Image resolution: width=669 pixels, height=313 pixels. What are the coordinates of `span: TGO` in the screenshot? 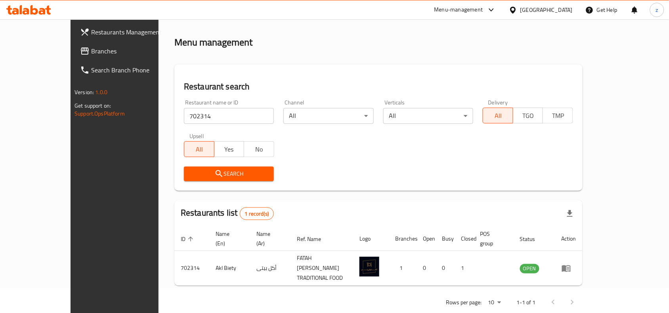 It's located at (528, 116).